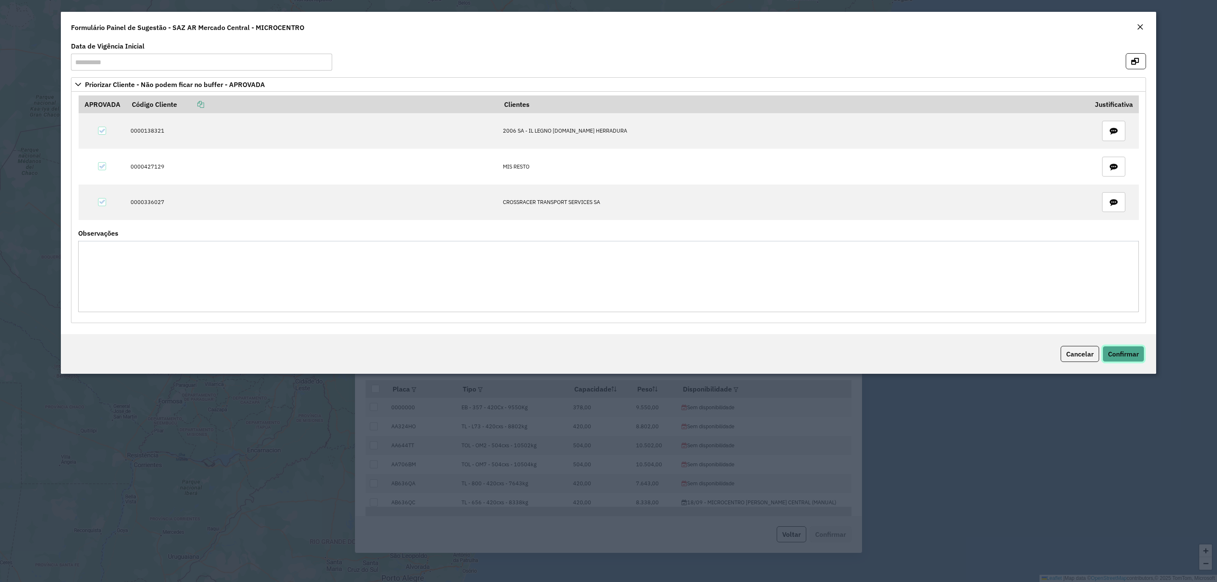  Describe the element at coordinates (108, 46) in the screenshot. I see `label: Data de Vigência Inicial` at that location.